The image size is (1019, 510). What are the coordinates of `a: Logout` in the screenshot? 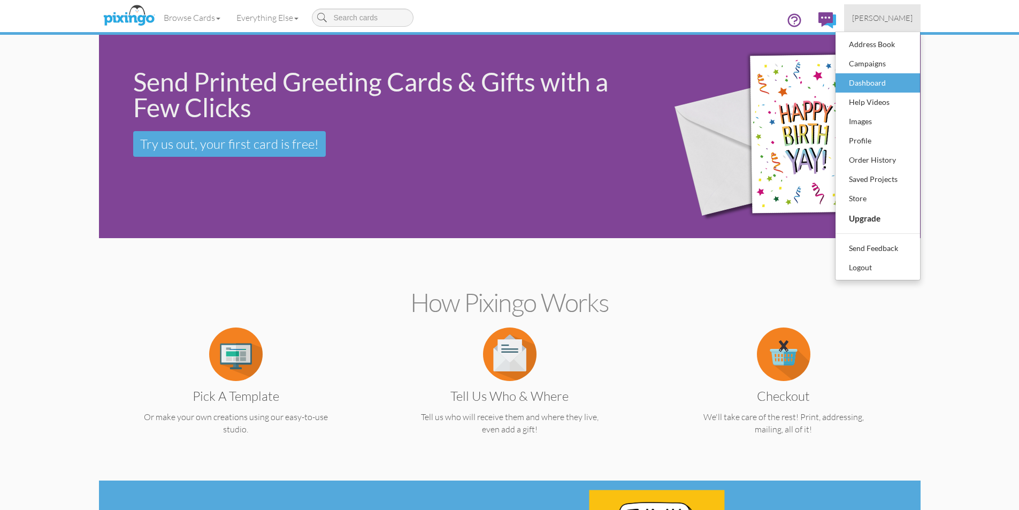 It's located at (878, 267).